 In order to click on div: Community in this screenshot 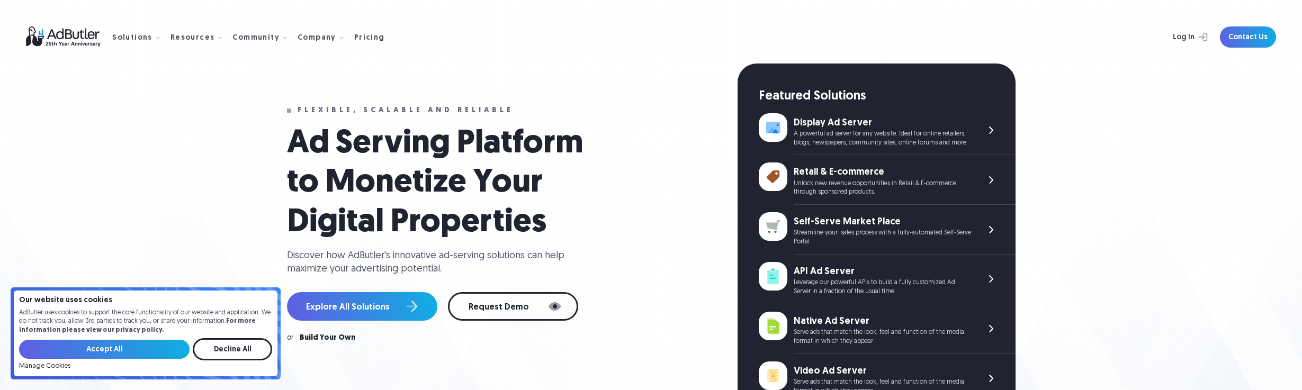, I will do `click(256, 38)`.